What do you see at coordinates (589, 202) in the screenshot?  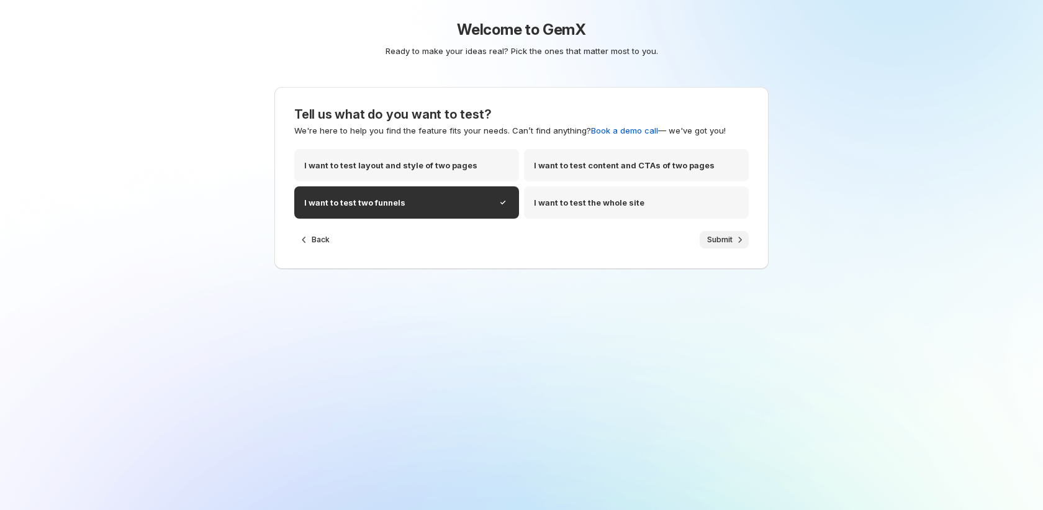 I see `p: I want to test the whole site` at bounding box center [589, 202].